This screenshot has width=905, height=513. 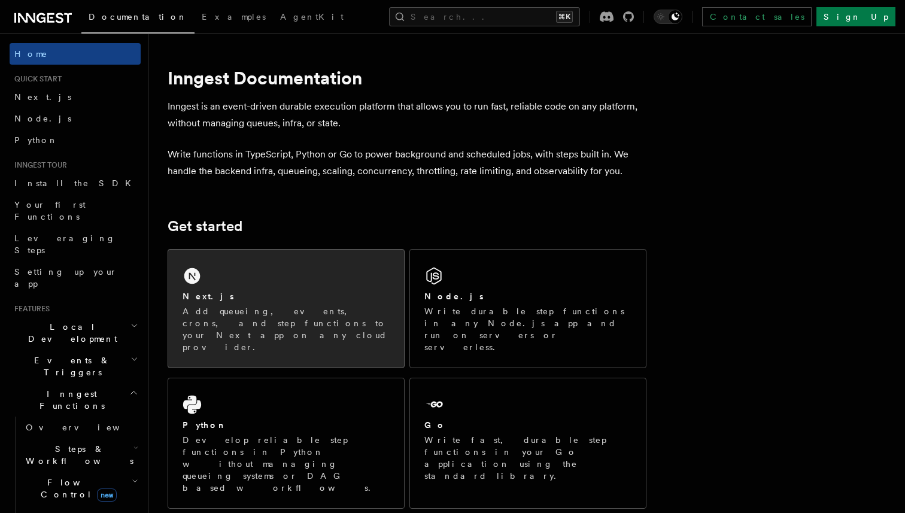 What do you see at coordinates (205, 425) in the screenshot?
I see `h2: Python` at bounding box center [205, 425].